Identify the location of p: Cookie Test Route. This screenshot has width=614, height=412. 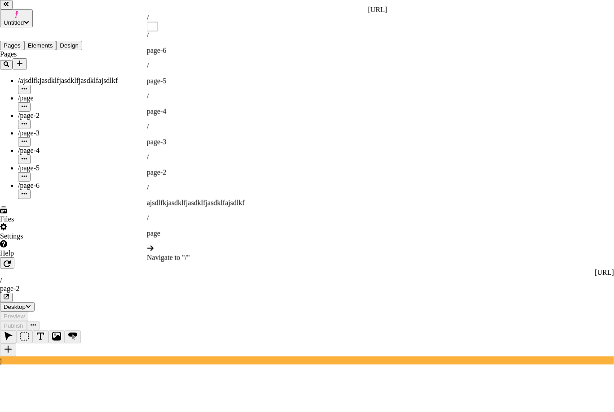
(67, 11).